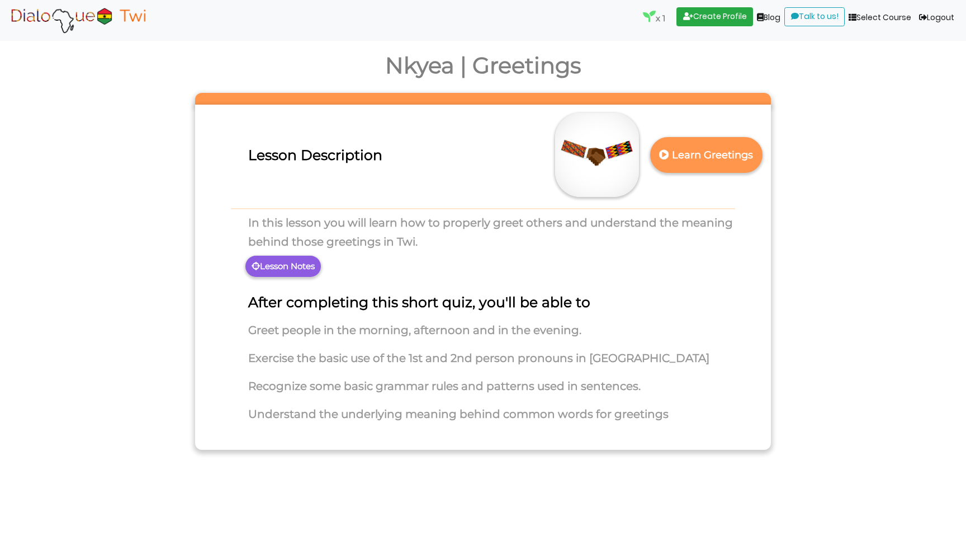 The width and height of the screenshot is (966, 536). I want to click on img: greetings.3fee7869.jpg, so click(597, 155).